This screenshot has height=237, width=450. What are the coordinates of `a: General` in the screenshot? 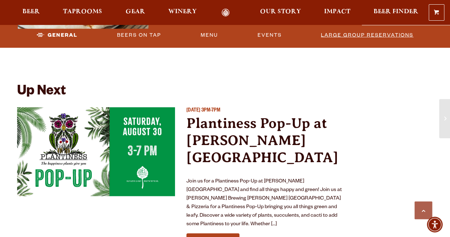 It's located at (57, 35).